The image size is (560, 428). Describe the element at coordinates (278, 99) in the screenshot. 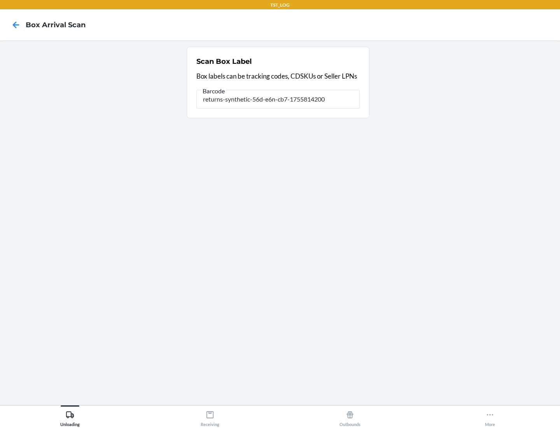

I see `input: Barcode` at that location.